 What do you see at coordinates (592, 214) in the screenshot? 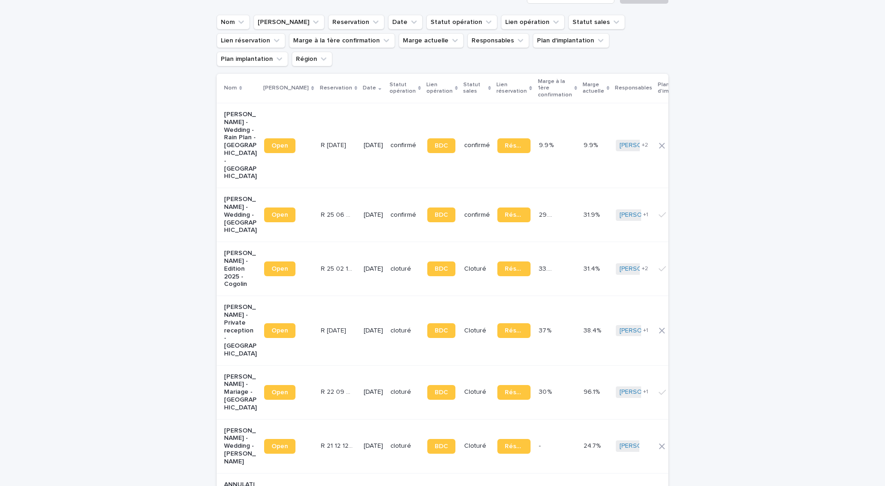
I see `p: 31.9%` at bounding box center [592, 214].